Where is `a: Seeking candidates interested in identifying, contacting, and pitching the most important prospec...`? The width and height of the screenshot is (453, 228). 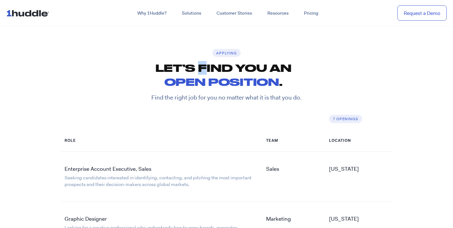
a: Seeking candidates interested in identifying, contacting, and pitching the most important prospec... is located at coordinates (158, 181).